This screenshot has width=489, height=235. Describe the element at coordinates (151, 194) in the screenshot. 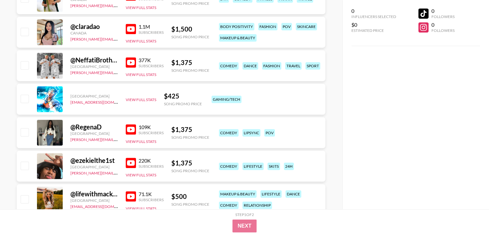

I see `div: 71.1K` at that location.